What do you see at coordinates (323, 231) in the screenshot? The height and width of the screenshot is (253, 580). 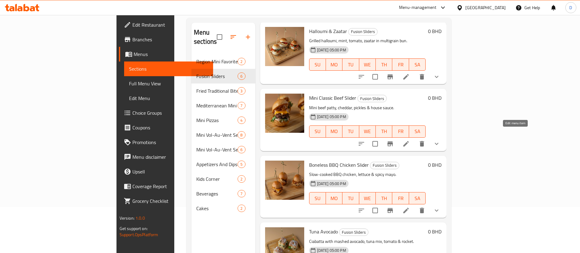 I see `span: Tuna Avocado` at bounding box center [323, 231].